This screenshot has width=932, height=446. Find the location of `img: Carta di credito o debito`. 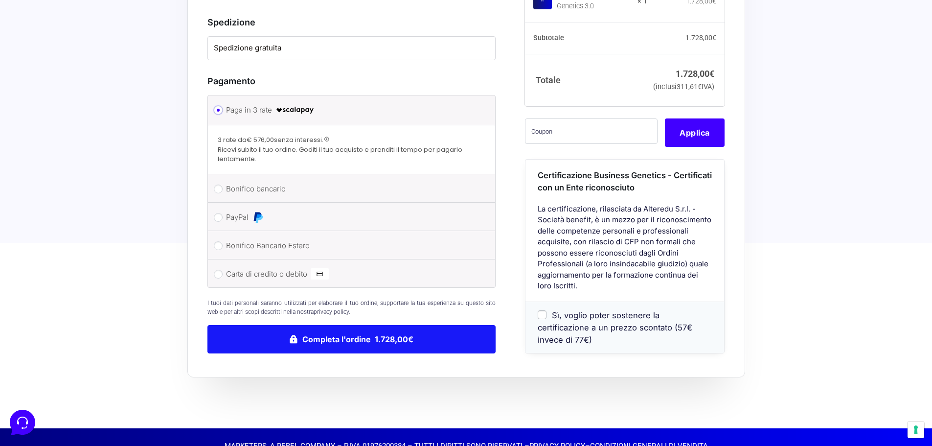

img: Carta di credito o debito is located at coordinates (320, 274).